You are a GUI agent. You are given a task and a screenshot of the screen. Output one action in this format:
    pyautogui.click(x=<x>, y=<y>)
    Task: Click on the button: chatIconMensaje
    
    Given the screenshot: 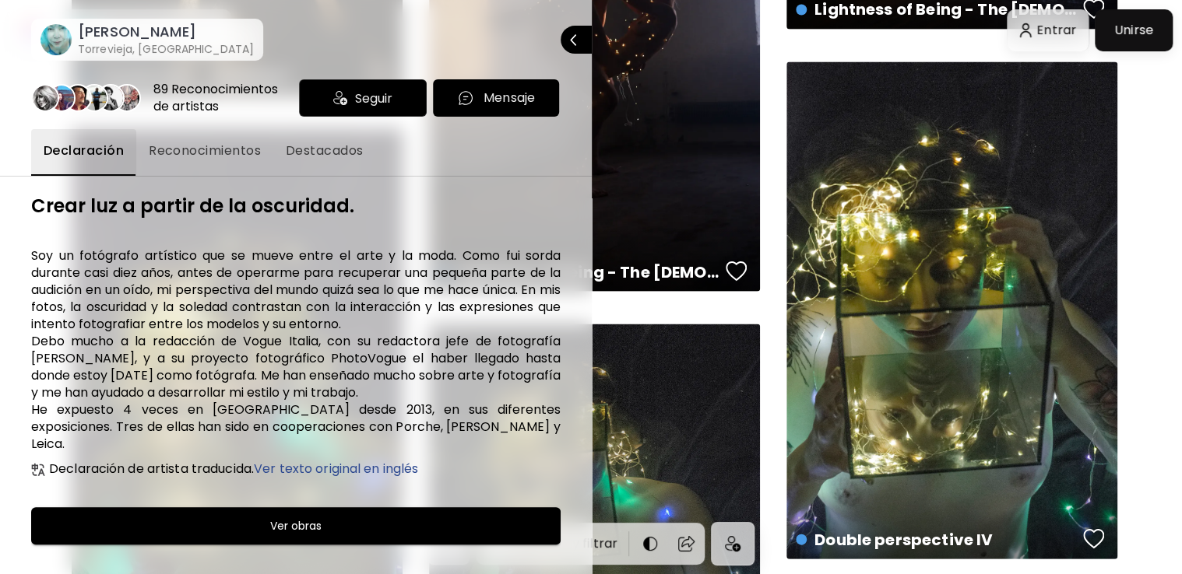 What is the action you would take?
    pyautogui.click(x=496, y=98)
    